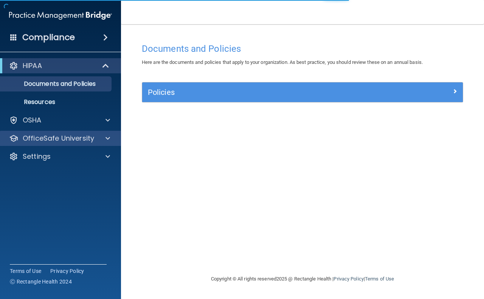  I want to click on h4: Compliance, so click(48, 37).